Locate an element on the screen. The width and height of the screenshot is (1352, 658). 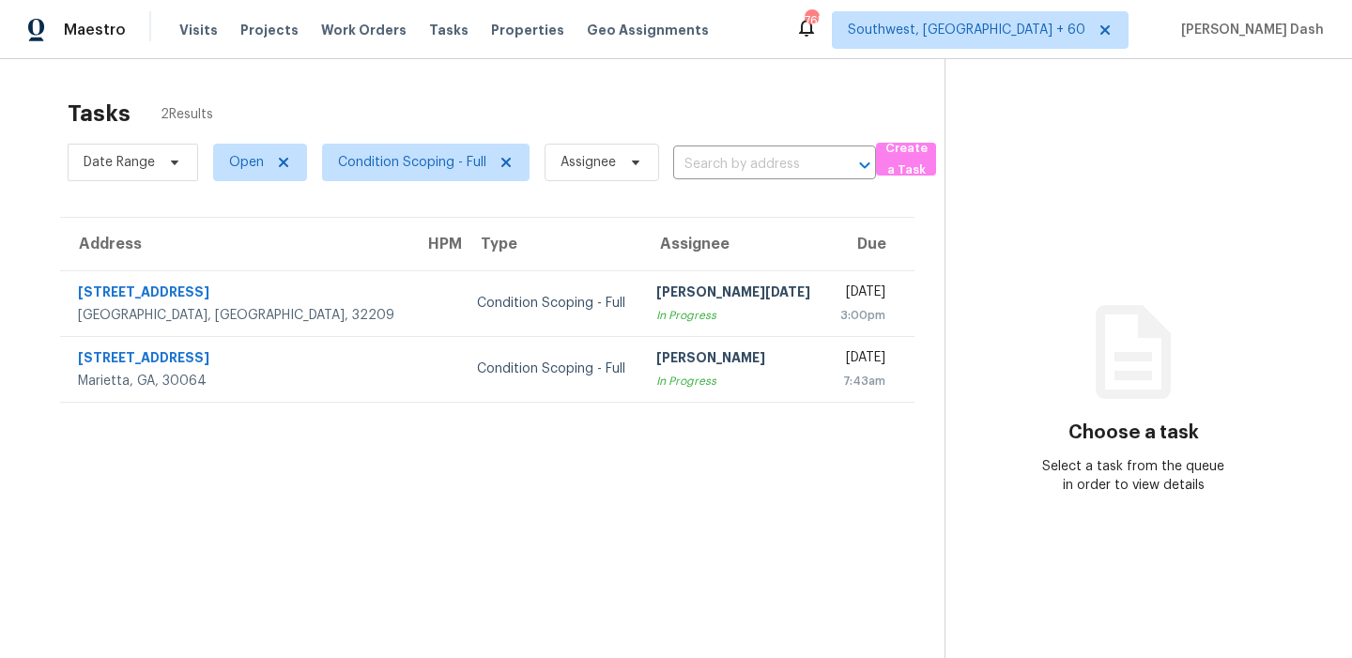
button: Open is located at coordinates (865, 165).